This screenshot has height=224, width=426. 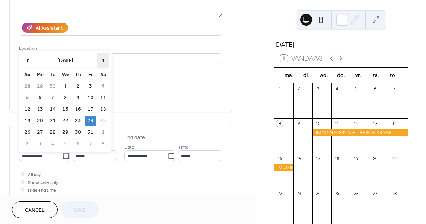 I want to click on div: 18, so click(x=337, y=158).